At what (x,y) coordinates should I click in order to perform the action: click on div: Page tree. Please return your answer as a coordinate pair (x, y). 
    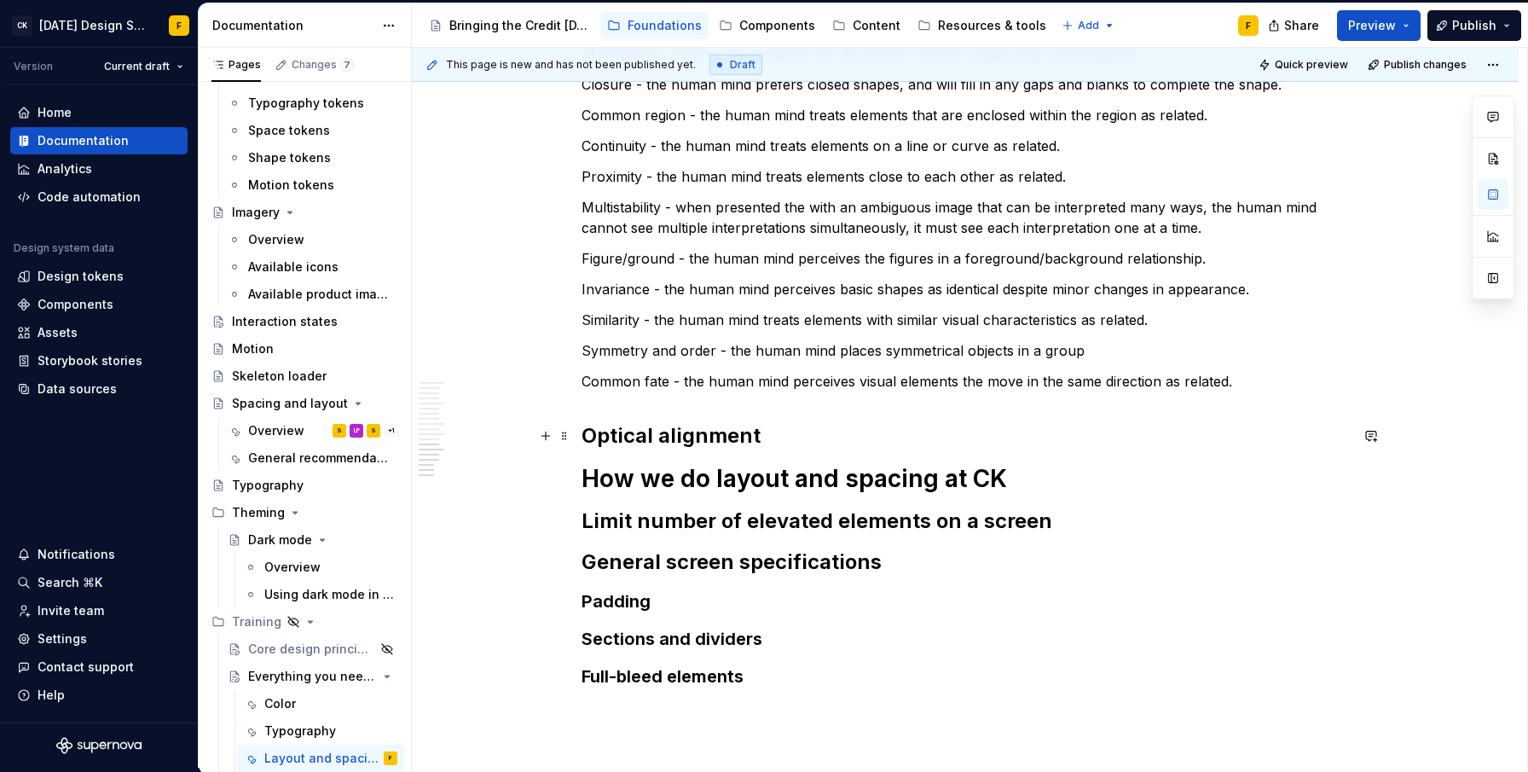
    Looking at the image, I should click on (738, 26).